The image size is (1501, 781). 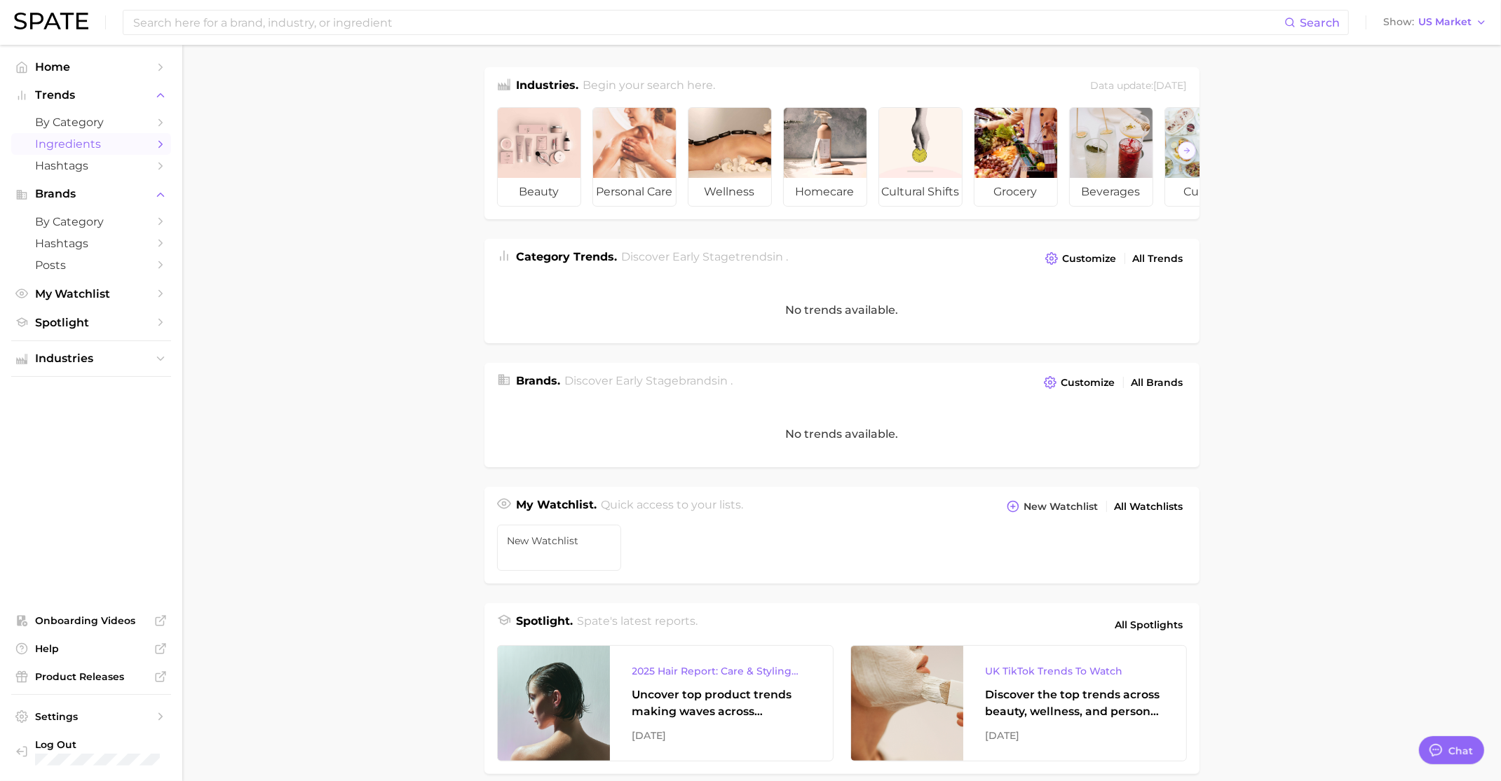 What do you see at coordinates (1206, 192) in the screenshot?
I see `span: culinary` at bounding box center [1206, 192].